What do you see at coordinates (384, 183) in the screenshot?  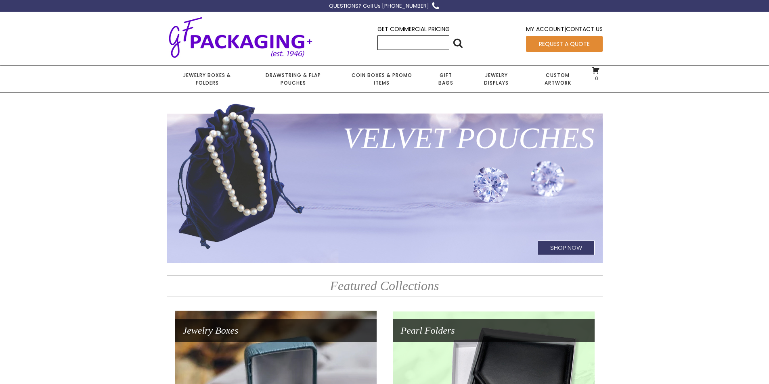 I see `a: Velvet PouchesShop Now` at bounding box center [384, 183].